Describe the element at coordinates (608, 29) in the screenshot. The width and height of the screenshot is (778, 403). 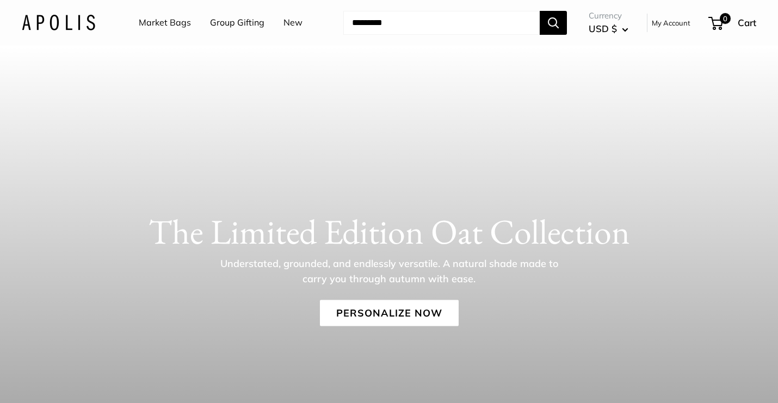
I see `button: USD $` at that location.